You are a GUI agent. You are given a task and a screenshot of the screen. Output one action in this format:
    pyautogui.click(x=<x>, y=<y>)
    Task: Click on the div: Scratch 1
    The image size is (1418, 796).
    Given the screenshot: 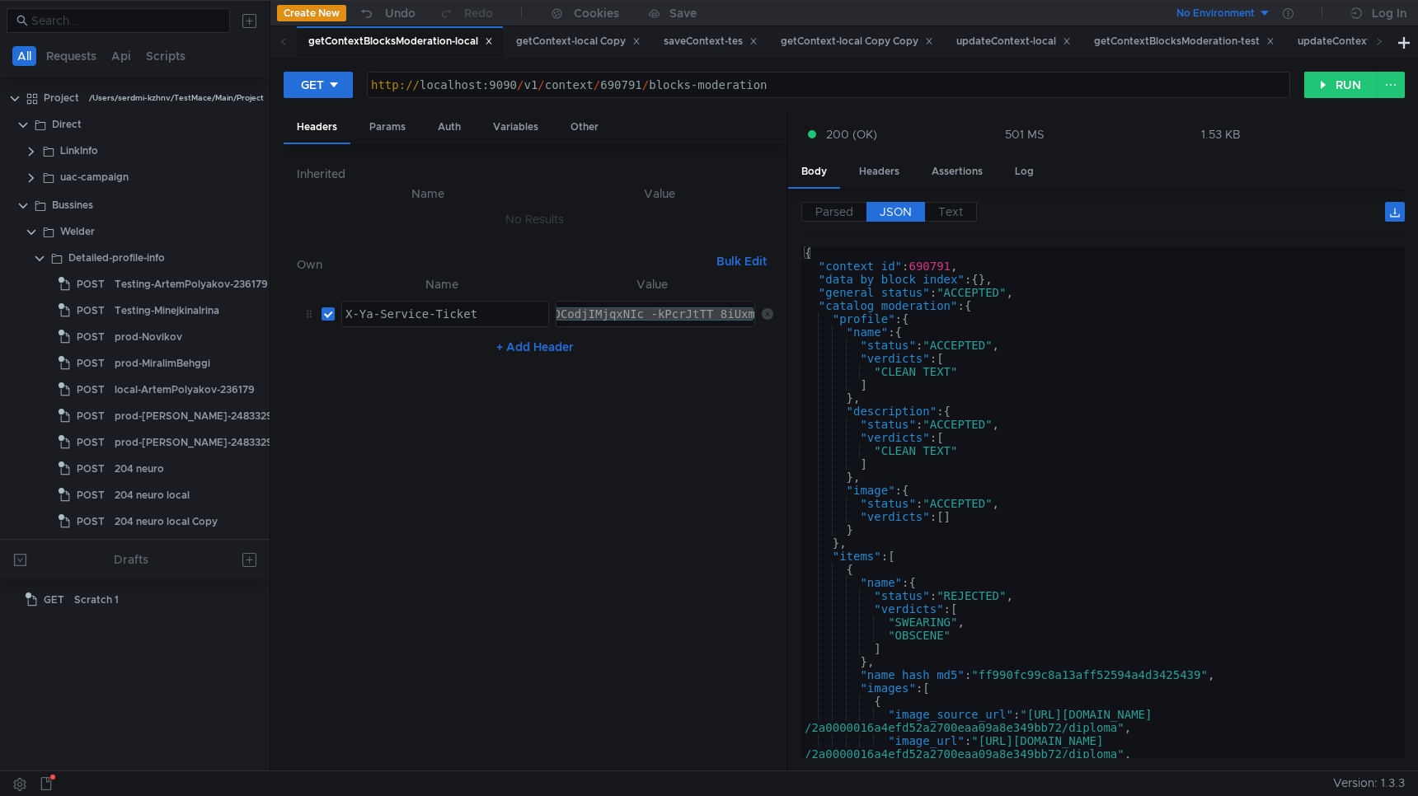 What is the action you would take?
    pyautogui.click(x=96, y=600)
    